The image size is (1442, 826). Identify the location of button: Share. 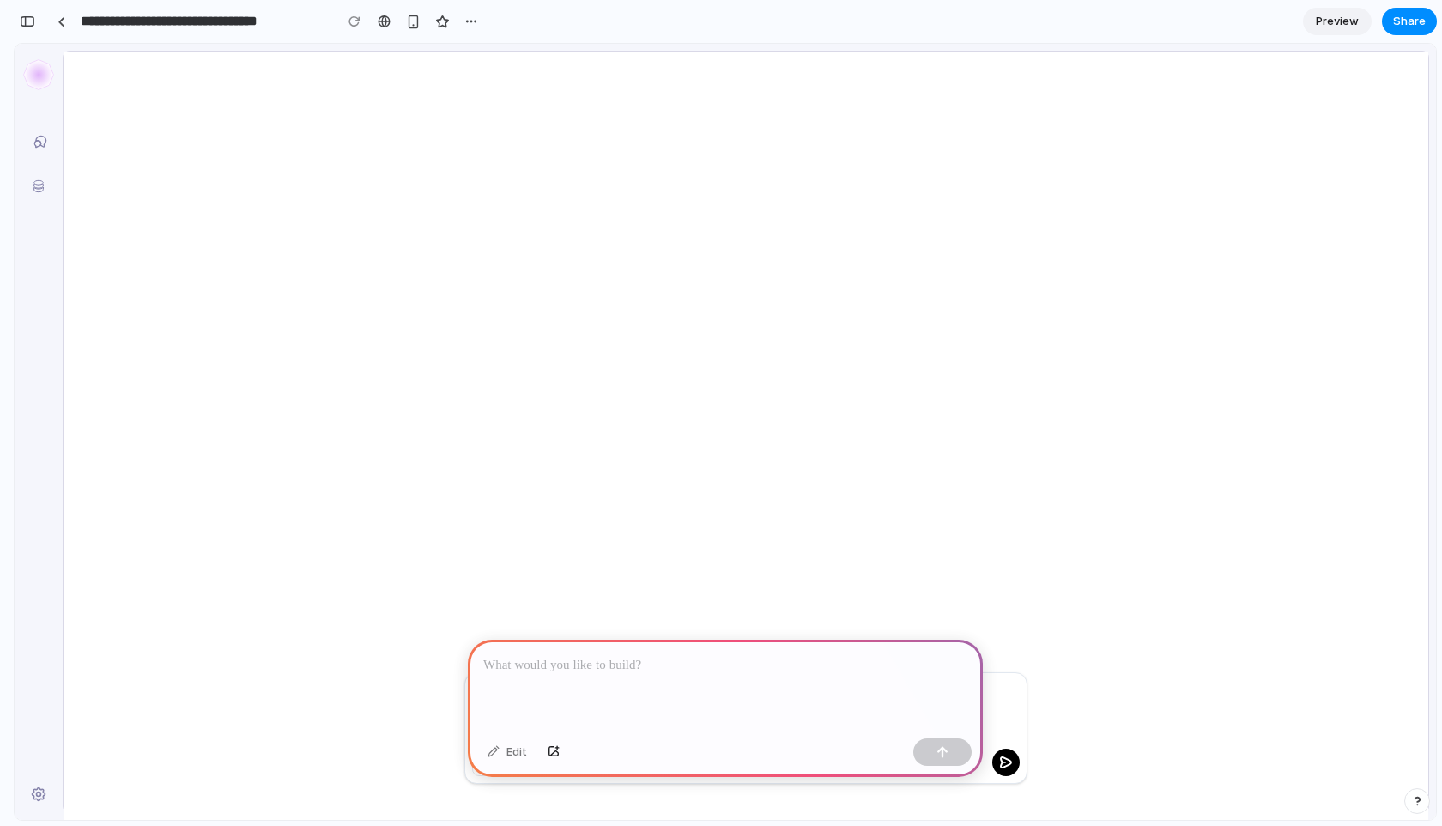
(1409, 21).